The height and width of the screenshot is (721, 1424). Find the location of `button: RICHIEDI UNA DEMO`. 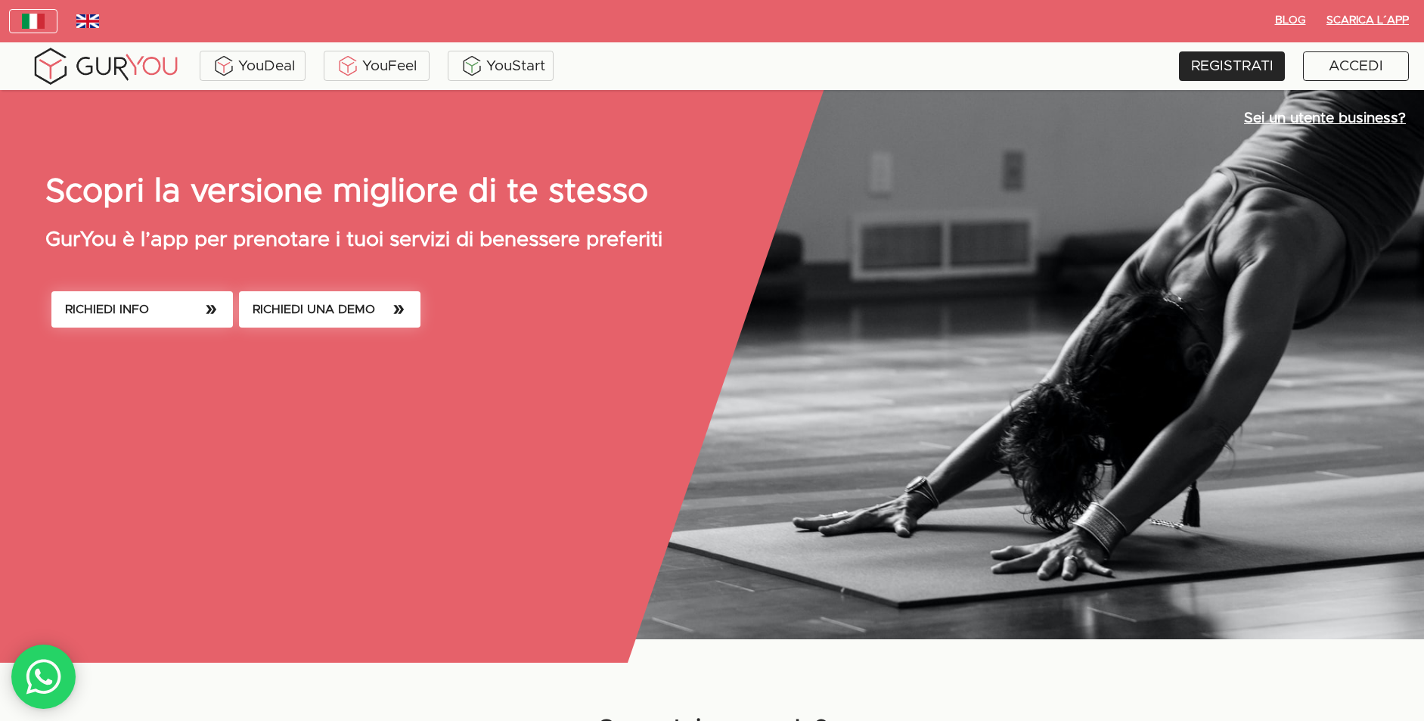

button: RICHIEDI UNA DEMO is located at coordinates (330, 309).